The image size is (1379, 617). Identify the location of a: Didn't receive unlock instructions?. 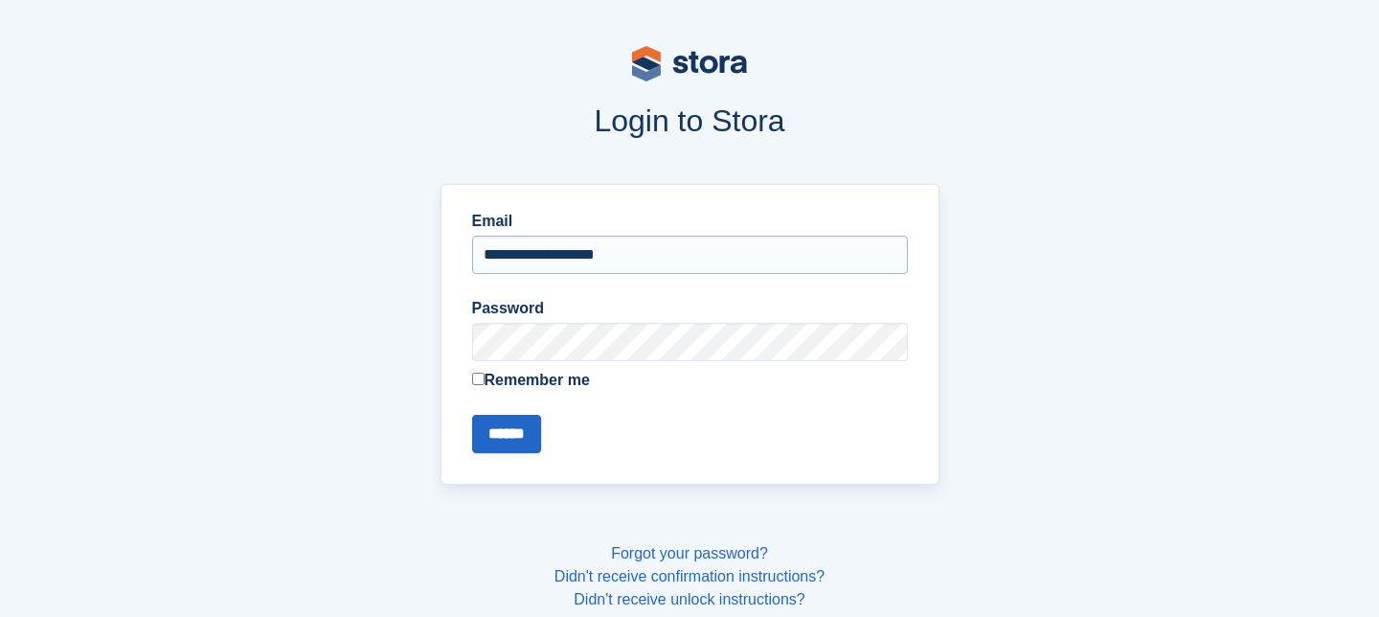
(689, 599).